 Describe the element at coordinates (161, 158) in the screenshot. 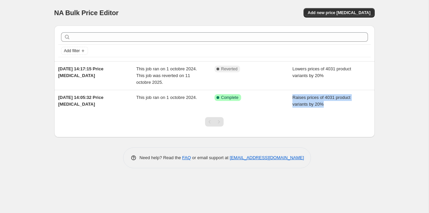

I see `span: Need help? Read the` at that location.